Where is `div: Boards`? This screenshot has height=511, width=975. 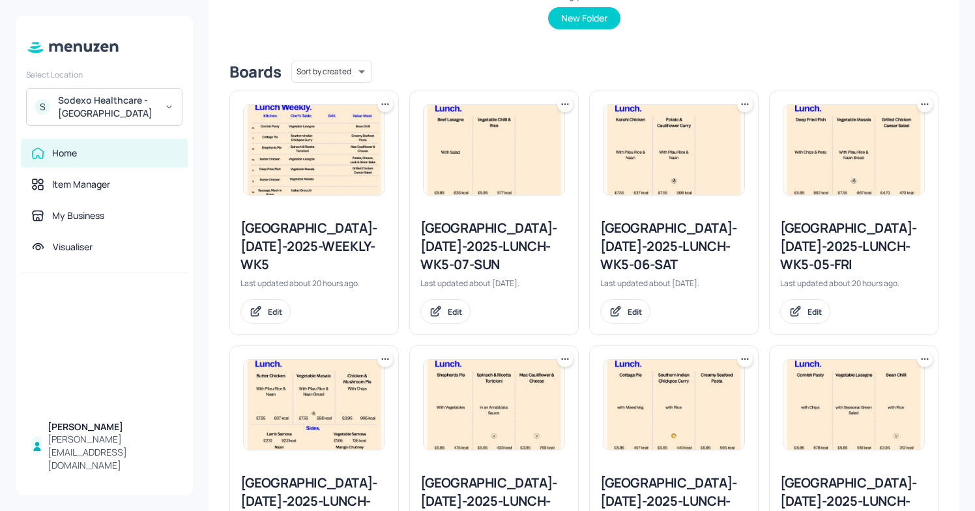
div: Boards is located at coordinates (255, 72).